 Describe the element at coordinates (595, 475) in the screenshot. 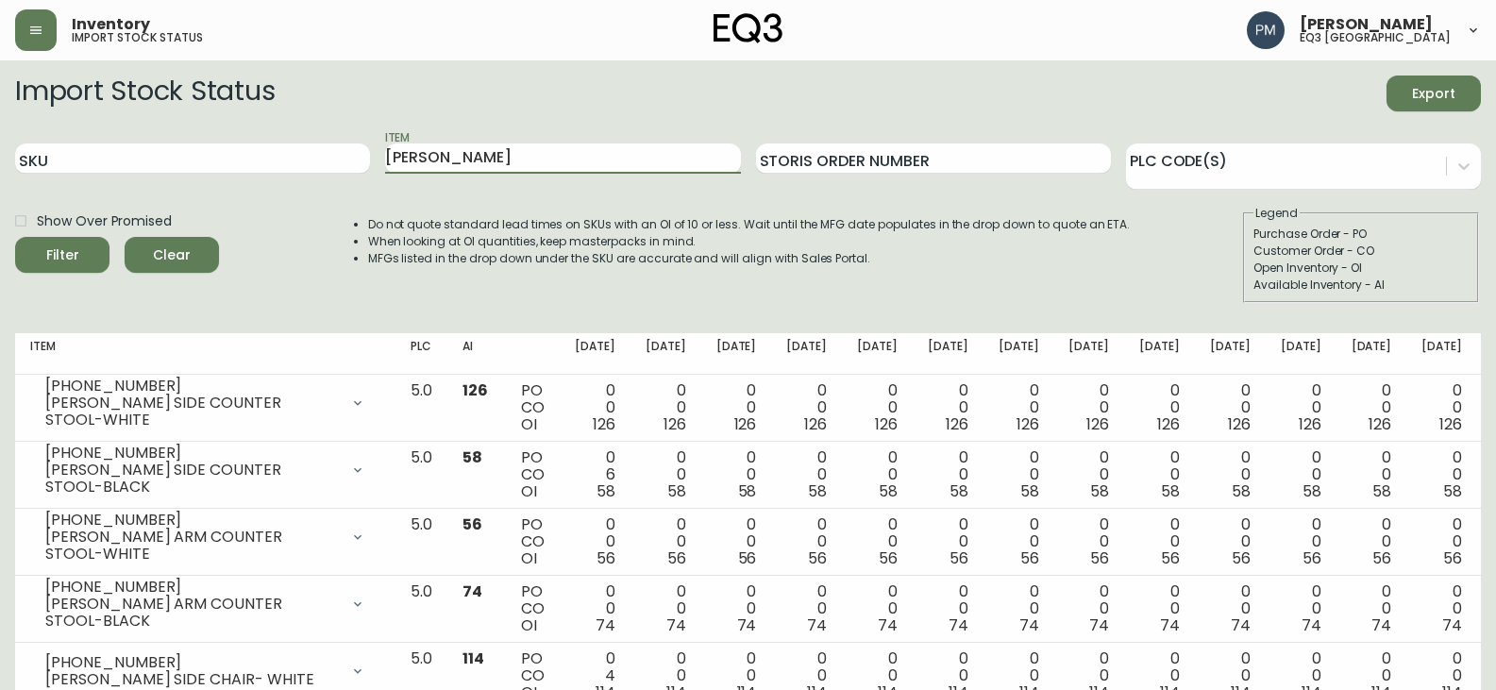

I see `div: 0 6` at that location.